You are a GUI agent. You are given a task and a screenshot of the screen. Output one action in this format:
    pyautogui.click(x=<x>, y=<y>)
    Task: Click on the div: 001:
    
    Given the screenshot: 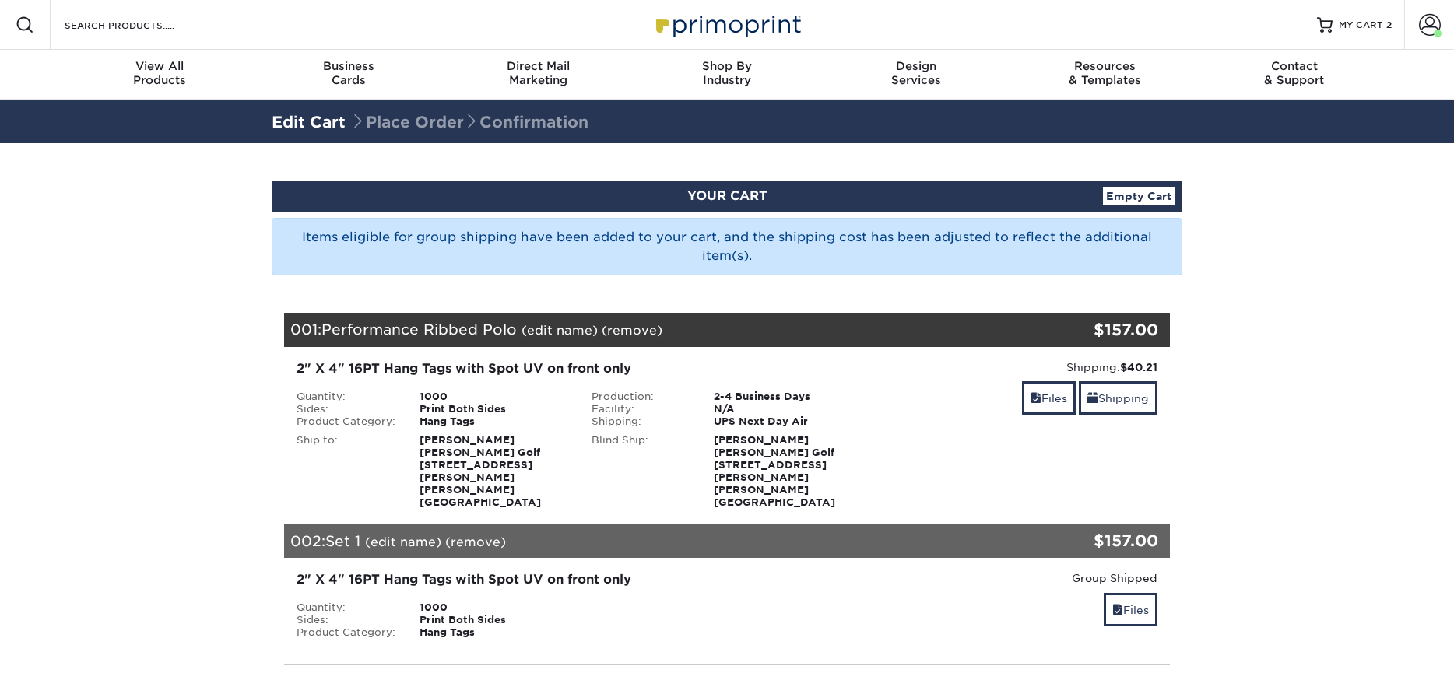 What is the action you would take?
    pyautogui.click(x=653, y=330)
    